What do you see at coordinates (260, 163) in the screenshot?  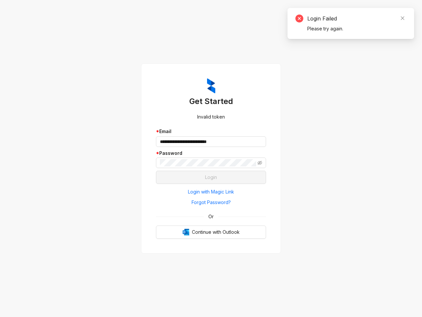 I see `span: eye-invisible` at bounding box center [260, 163].